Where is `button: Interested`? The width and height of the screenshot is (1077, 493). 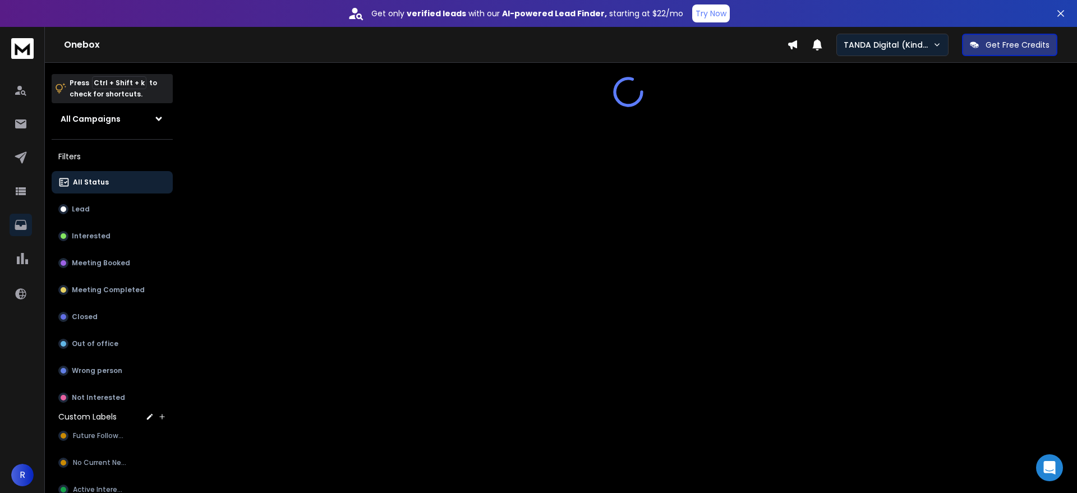 button: Interested is located at coordinates (112, 236).